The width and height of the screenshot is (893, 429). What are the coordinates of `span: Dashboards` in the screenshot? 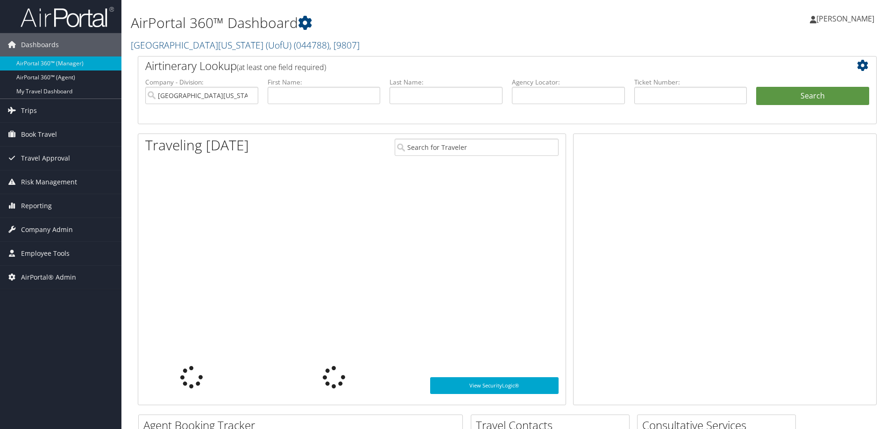 It's located at (40, 45).